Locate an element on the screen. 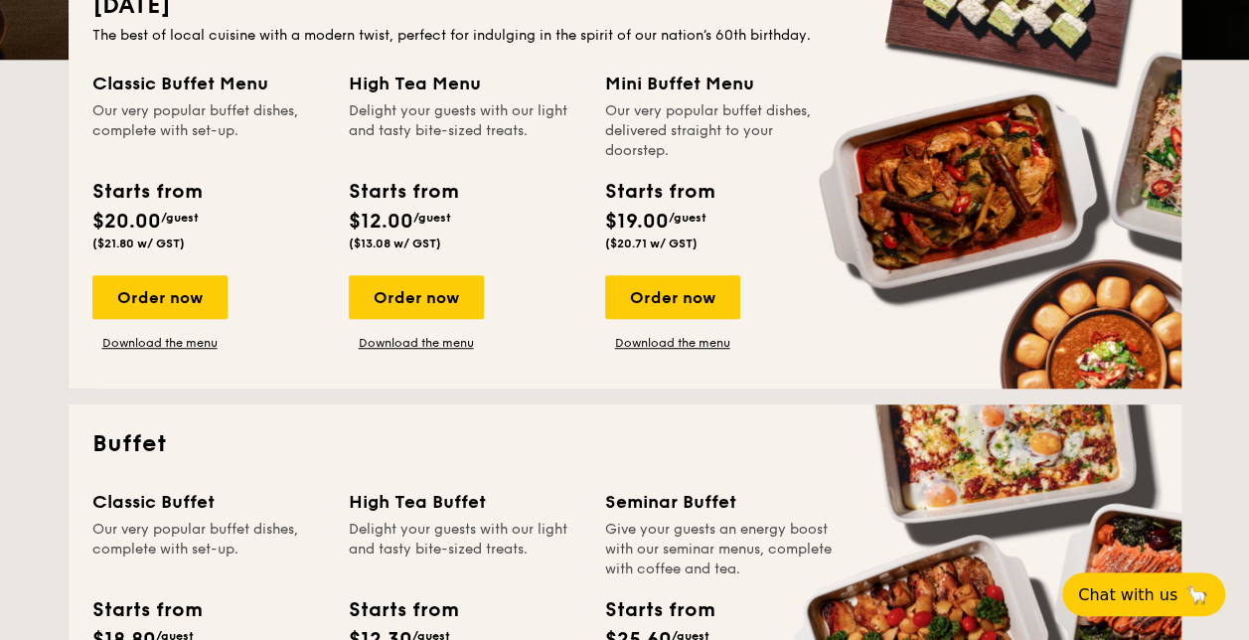 The height and width of the screenshot is (640, 1249). div: High Tea Menu is located at coordinates (465, 83).